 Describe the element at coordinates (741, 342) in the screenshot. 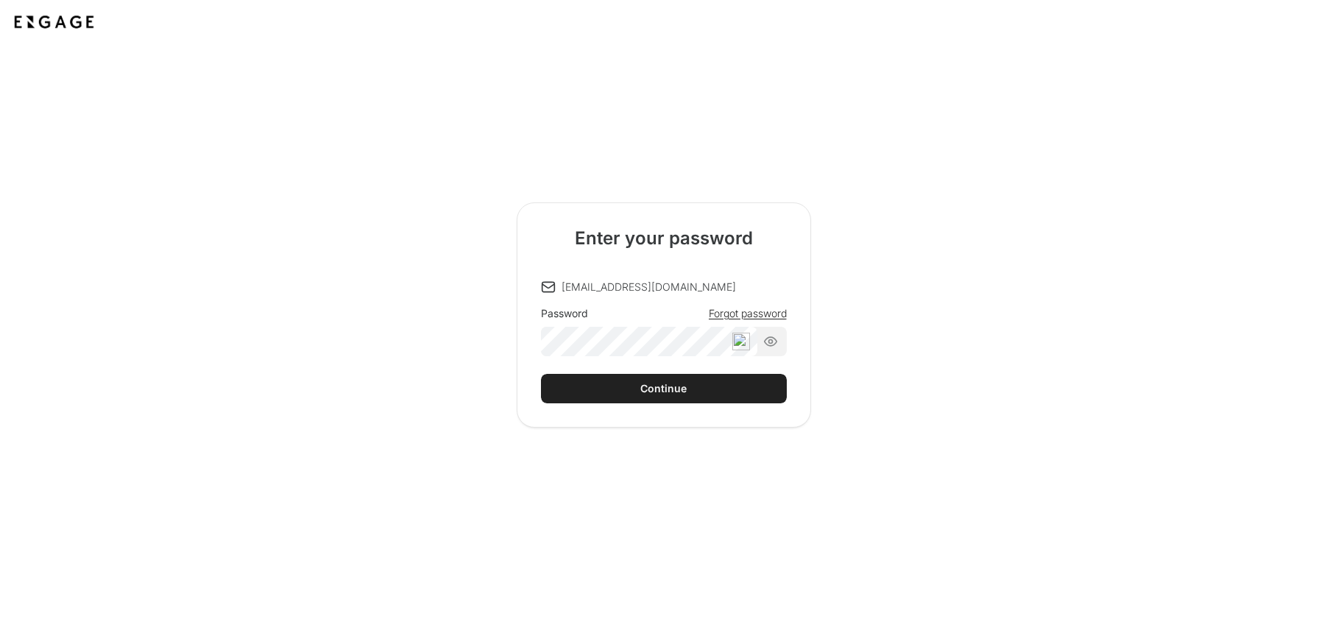

I see `img: npw-badge-icon.svg` at that location.